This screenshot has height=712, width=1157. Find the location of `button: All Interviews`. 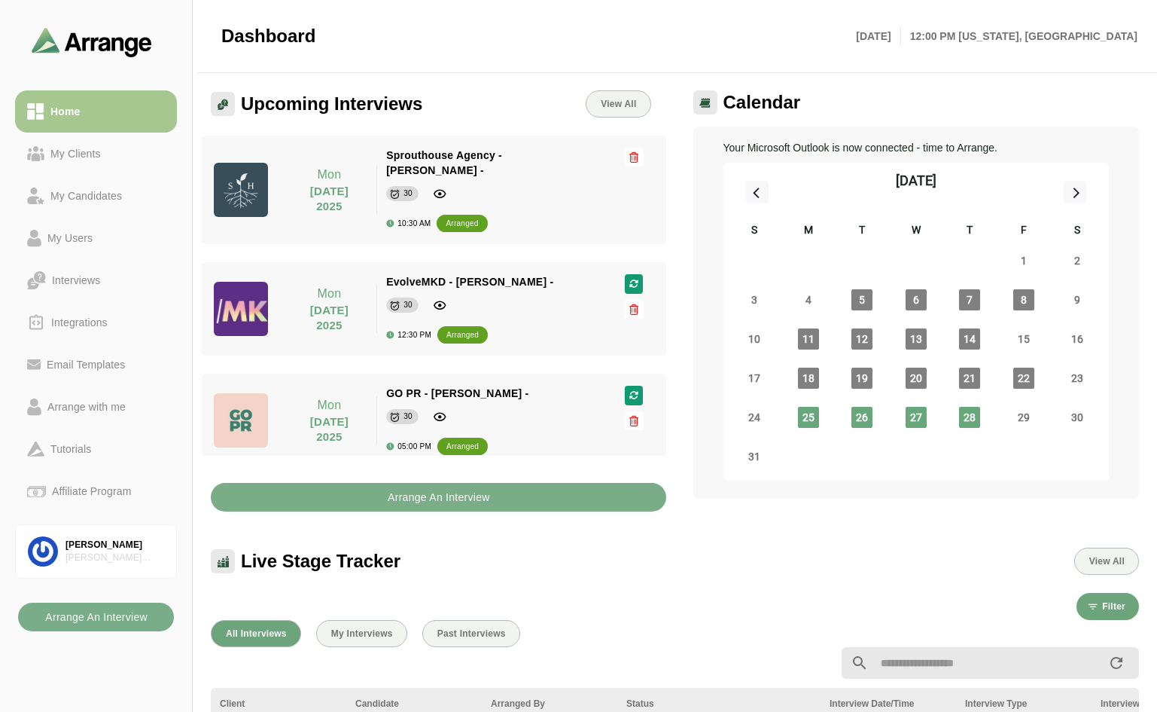

button: All Interviews is located at coordinates (256, 633).